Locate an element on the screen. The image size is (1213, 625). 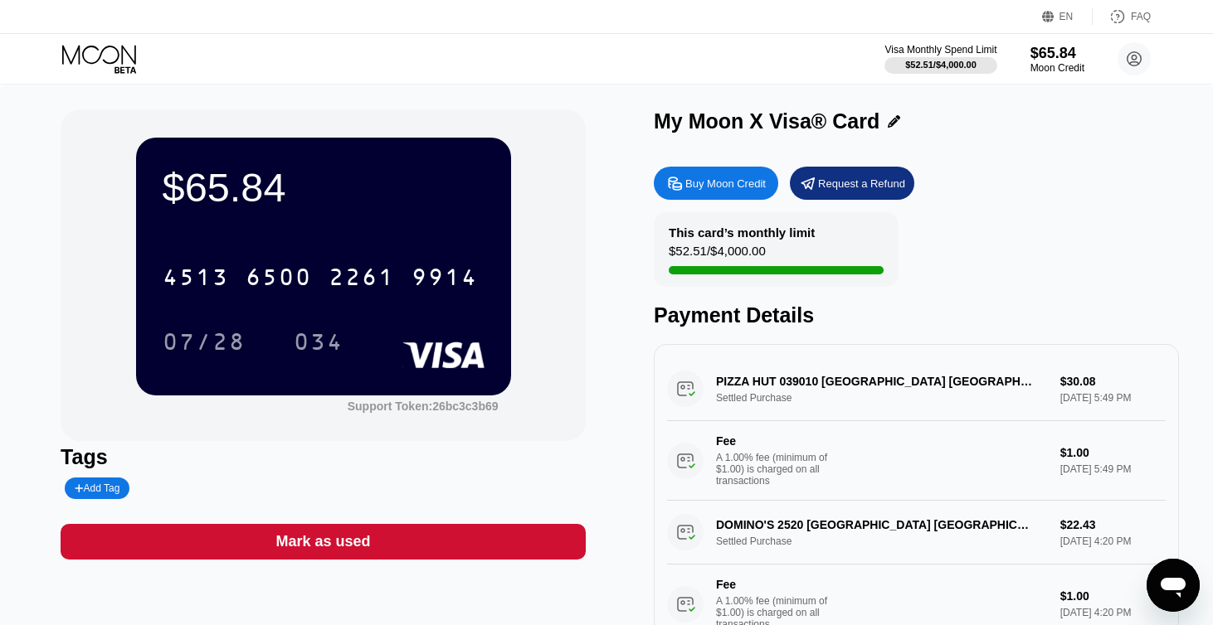
div: Tags is located at coordinates (323, 457).